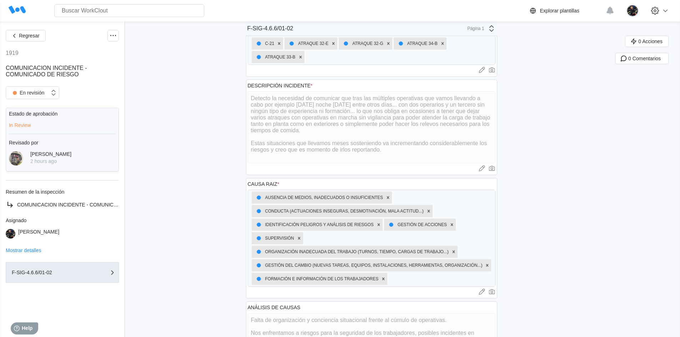  Describe the element at coordinates (62, 192) in the screenshot. I see `div: Resumen de la inspección` at that location.